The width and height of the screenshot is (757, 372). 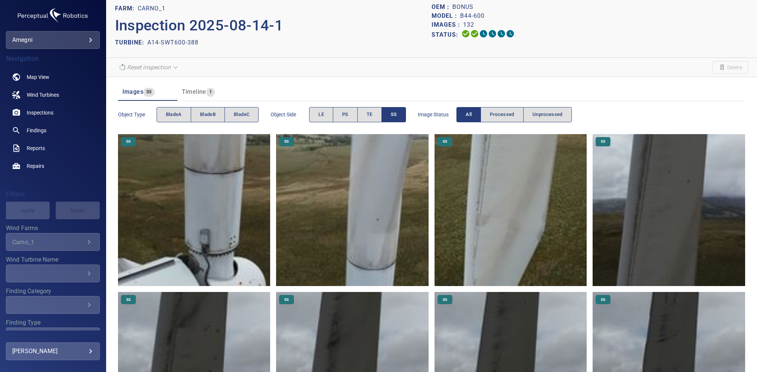 What do you see at coordinates (547, 115) in the screenshot?
I see `button: Unprocessed` at bounding box center [547, 115].